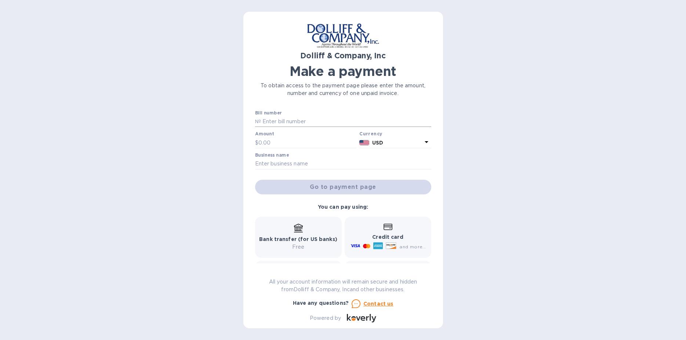 The width and height of the screenshot is (686, 340). What do you see at coordinates (364, 143) in the screenshot?
I see `img: USD` at bounding box center [364, 143].